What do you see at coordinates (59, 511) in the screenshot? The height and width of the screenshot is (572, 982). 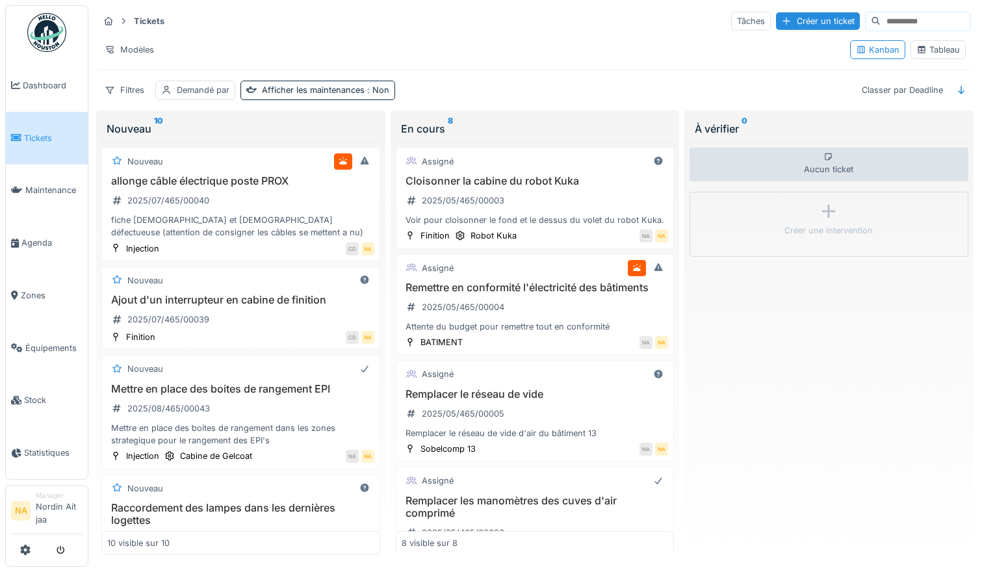 I see `li: Nordin Ait jaa` at bounding box center [59, 511].